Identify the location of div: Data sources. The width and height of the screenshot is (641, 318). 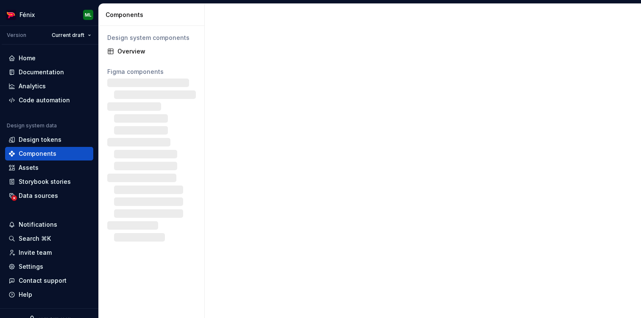
(38, 195).